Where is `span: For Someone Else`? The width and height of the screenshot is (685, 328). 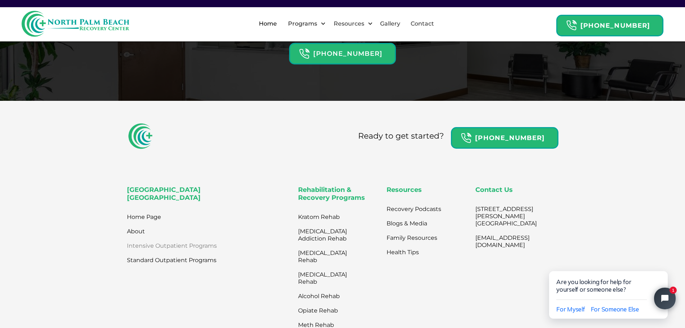
span: For Someone Else is located at coordinates (81, 61).